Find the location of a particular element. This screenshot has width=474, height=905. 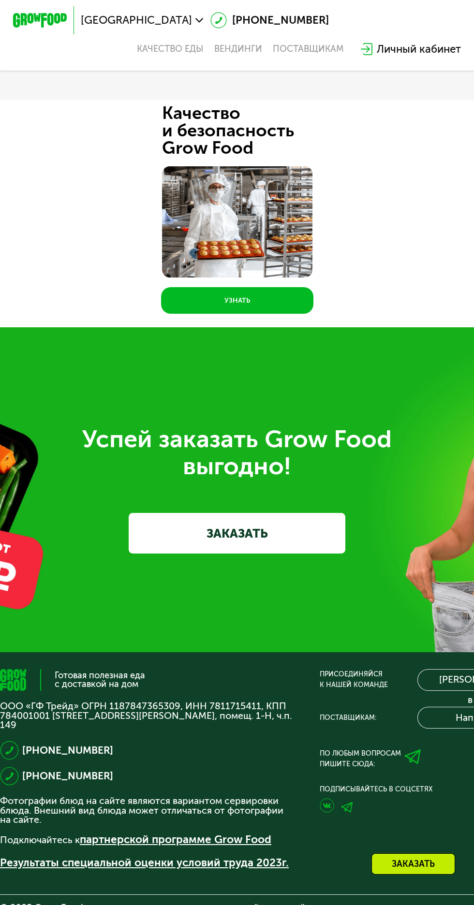

div: Поставщикам: is located at coordinates (348, 718).